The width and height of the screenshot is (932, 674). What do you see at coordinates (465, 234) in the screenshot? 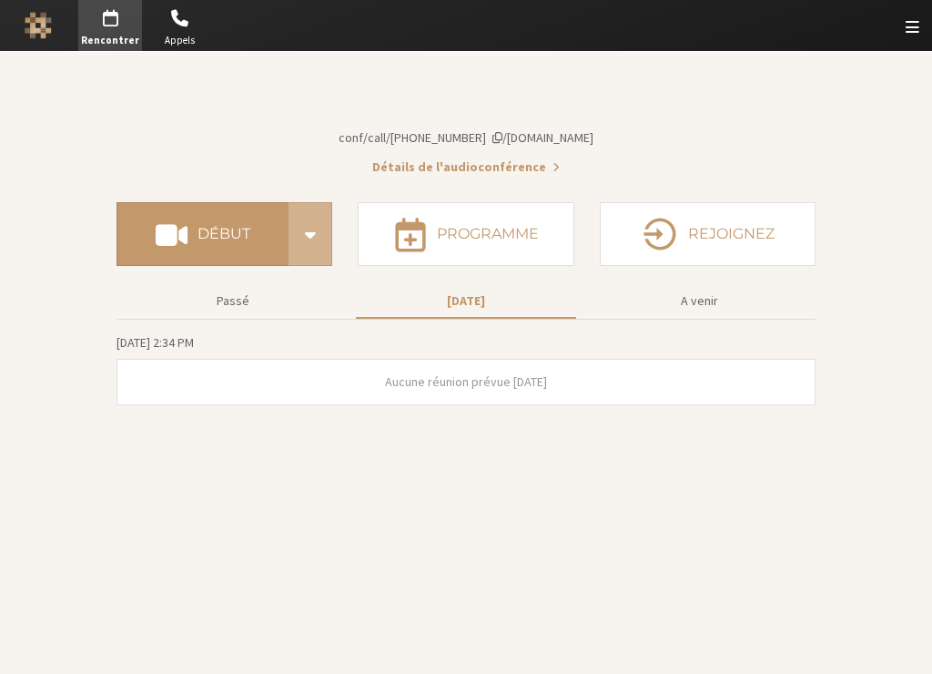
I see `button: Programme` at bounding box center [465, 234].